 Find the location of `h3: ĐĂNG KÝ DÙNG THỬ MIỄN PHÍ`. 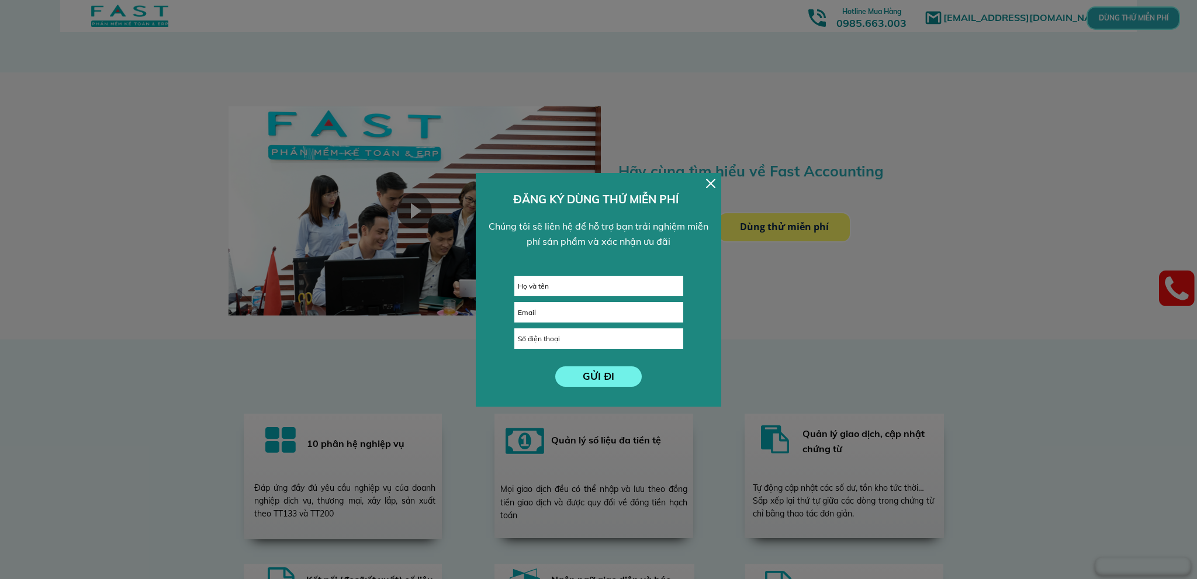

h3: ĐĂNG KÝ DÙNG THỬ MIỄN PHÍ is located at coordinates (599, 199).